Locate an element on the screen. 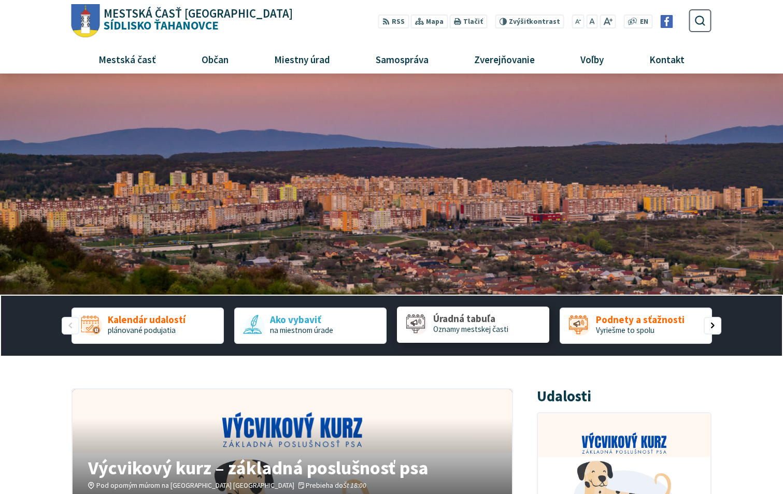  a: Podnety a sťažnosti Vyriešme to spolu is located at coordinates (636, 326).